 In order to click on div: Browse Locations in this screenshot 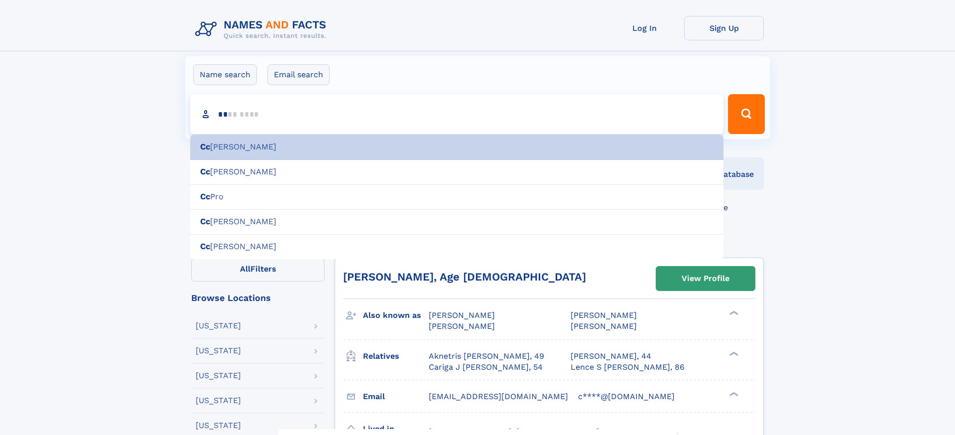, I will do `click(258, 298)`.